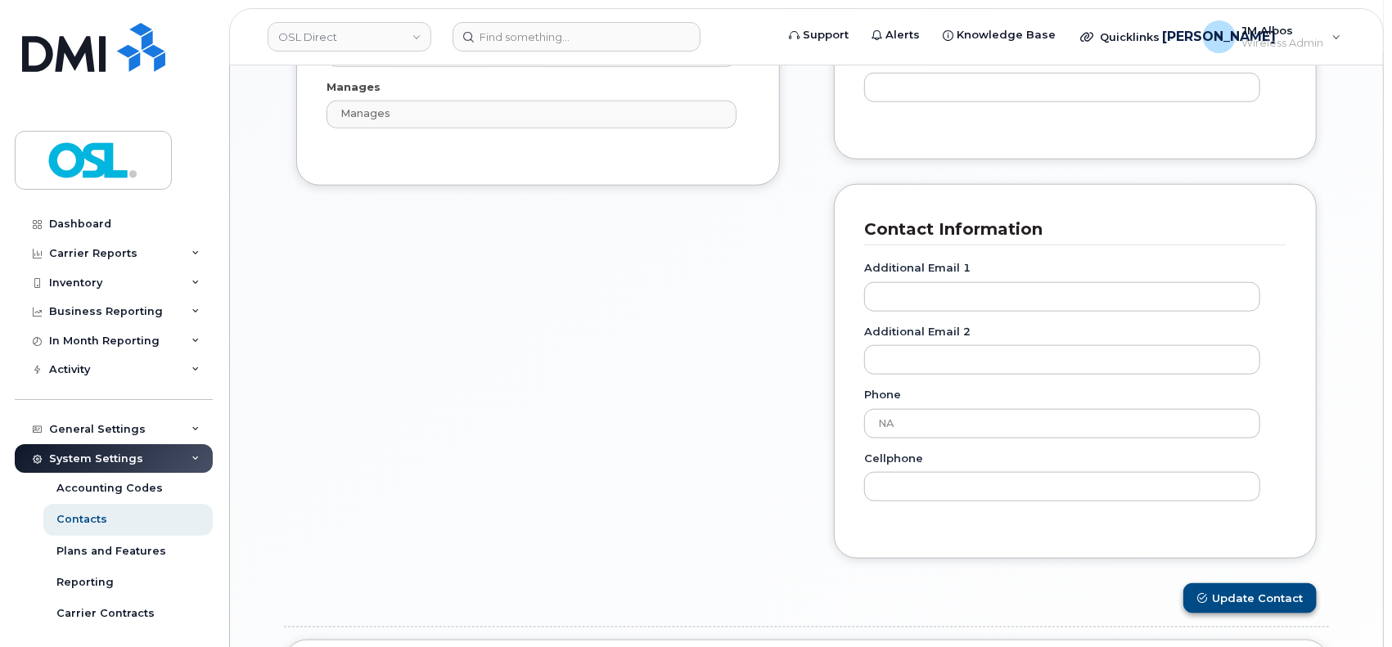 The width and height of the screenshot is (1392, 647). I want to click on span: JM Albos, so click(1283, 30).